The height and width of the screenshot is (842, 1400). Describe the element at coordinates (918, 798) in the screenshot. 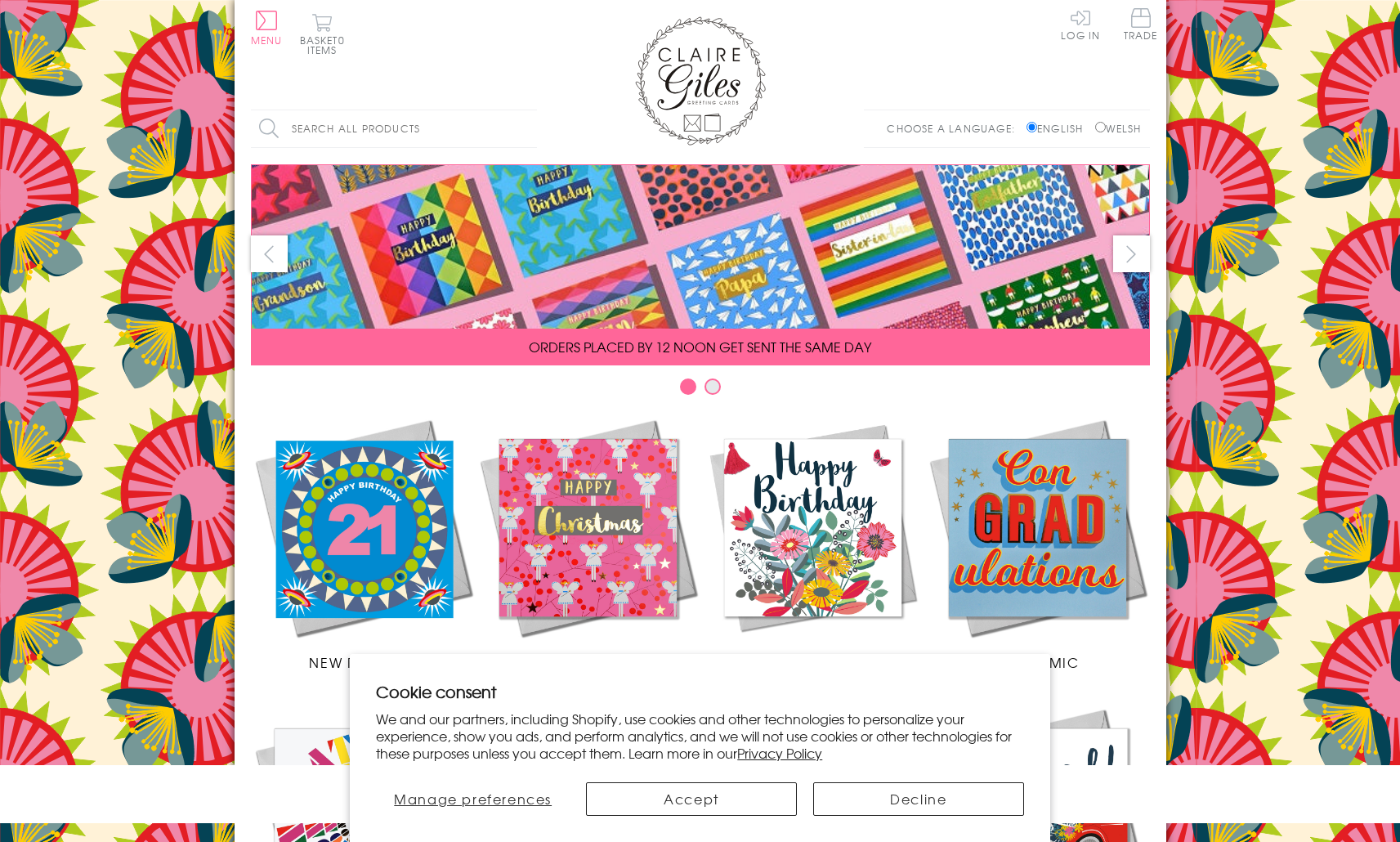

I see `button: Decline` at that location.